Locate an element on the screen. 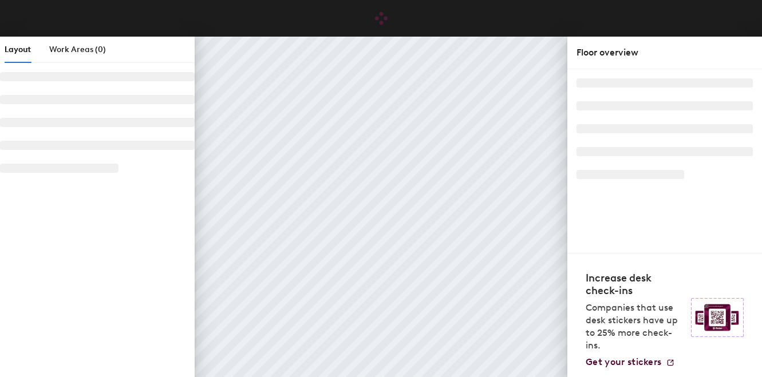 Image resolution: width=762 pixels, height=377 pixels. span: Get your stickers is located at coordinates (624, 362).